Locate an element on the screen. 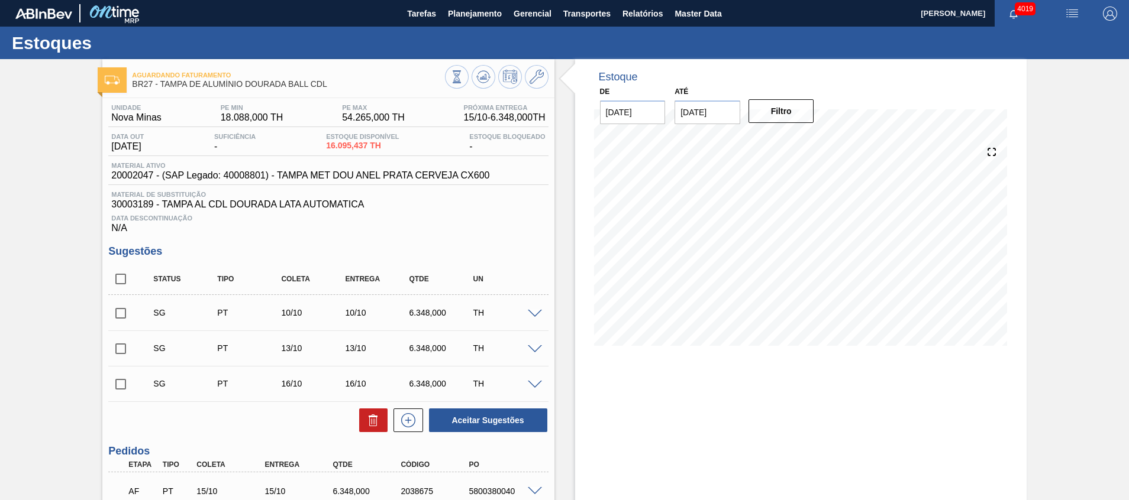 The height and width of the screenshot is (500, 1129). div: UN is located at coordinates (505, 279).